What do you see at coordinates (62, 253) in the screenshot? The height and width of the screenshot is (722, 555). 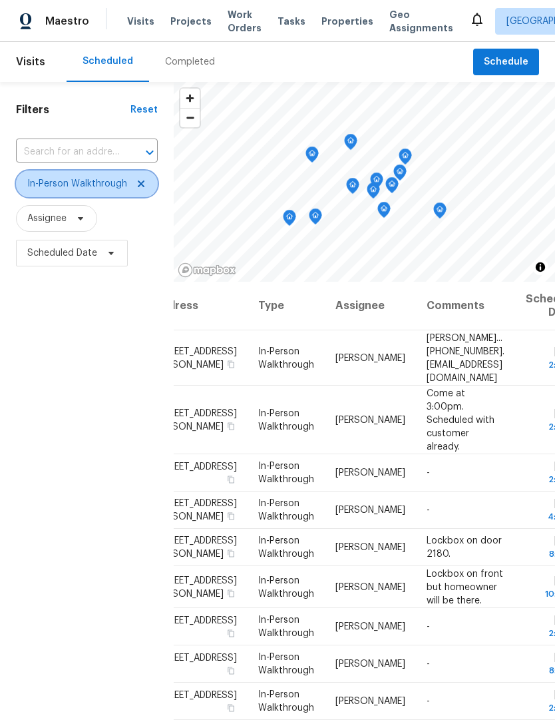 I see `span: Scheduled Date` at bounding box center [62, 253].